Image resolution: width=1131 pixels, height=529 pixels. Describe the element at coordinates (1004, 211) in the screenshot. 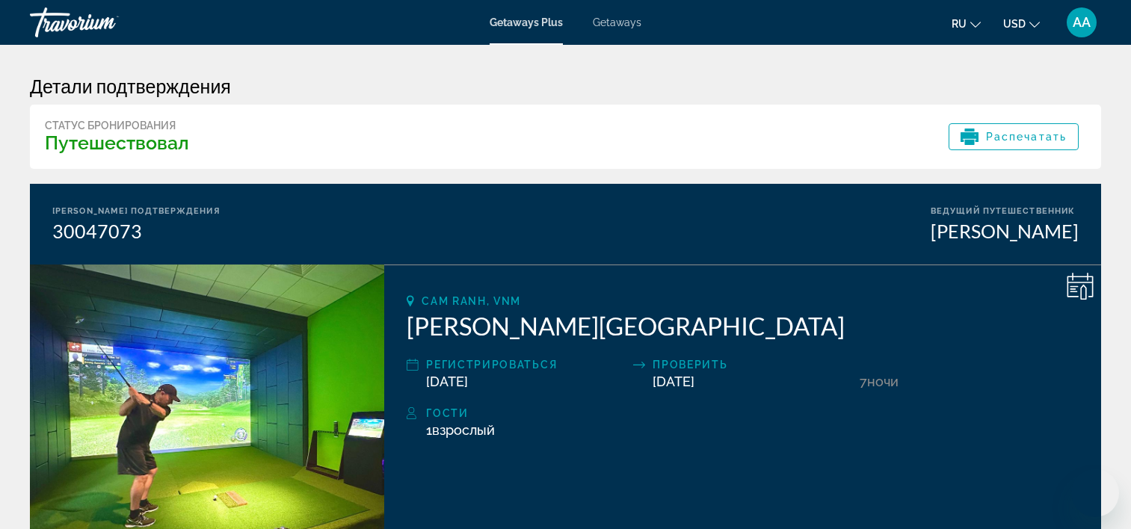

I see `div: Ведущий путешественник` at that location.